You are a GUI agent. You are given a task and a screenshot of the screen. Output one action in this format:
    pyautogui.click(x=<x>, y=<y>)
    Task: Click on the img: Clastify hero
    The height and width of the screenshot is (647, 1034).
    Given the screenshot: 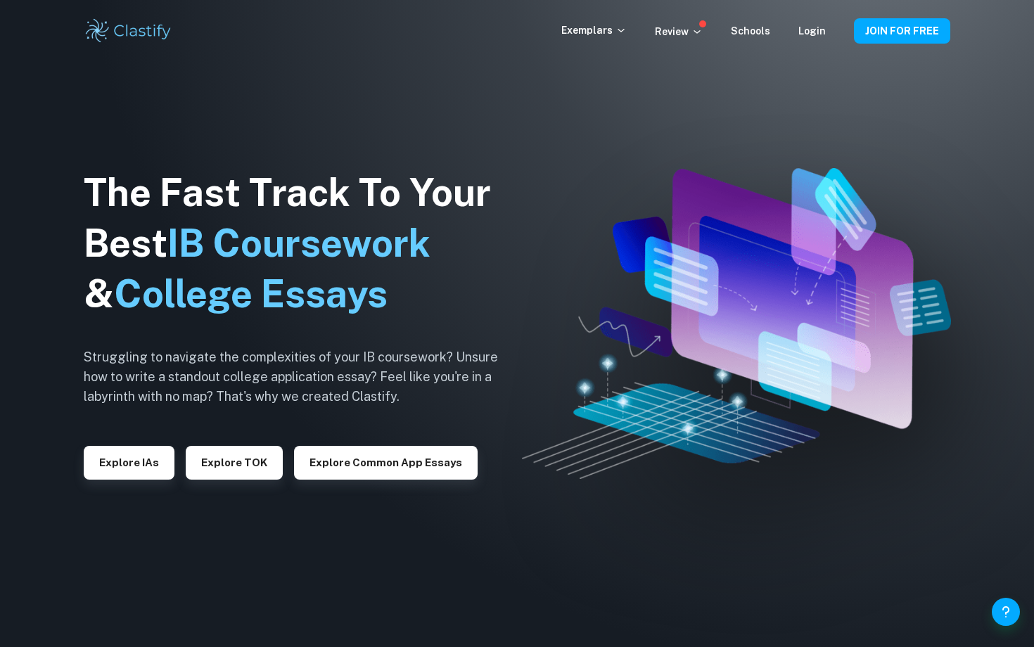 What is the action you would take?
    pyautogui.click(x=737, y=324)
    